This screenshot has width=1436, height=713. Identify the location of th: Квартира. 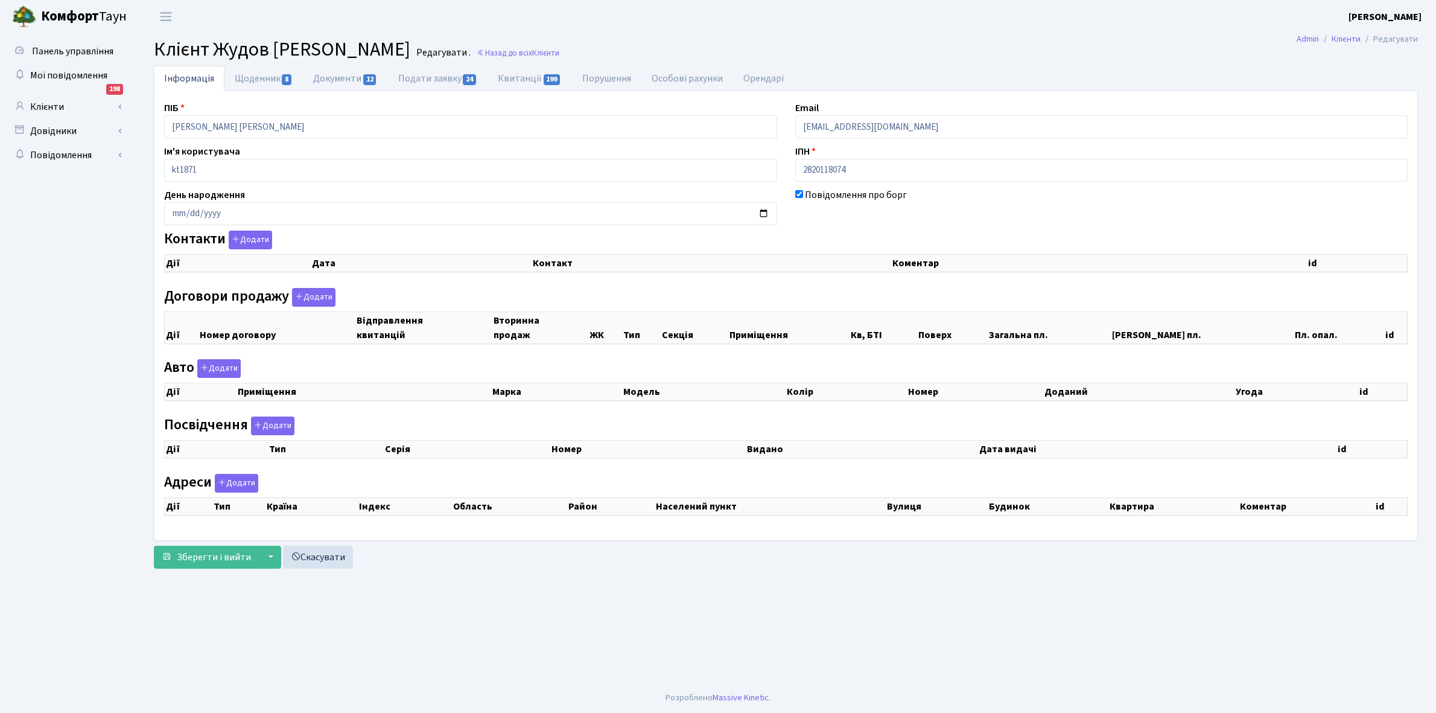
(1174, 506).